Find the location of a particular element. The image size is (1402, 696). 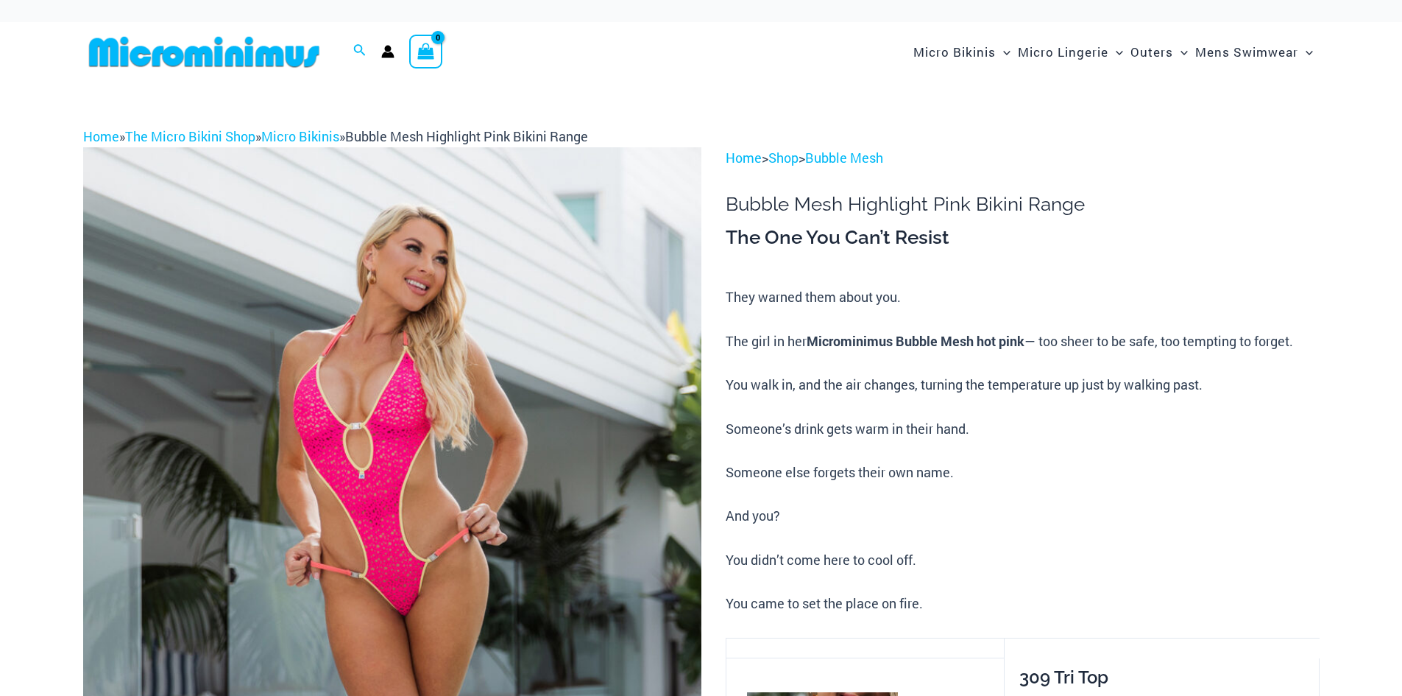

span: Outers is located at coordinates (1152, 52).